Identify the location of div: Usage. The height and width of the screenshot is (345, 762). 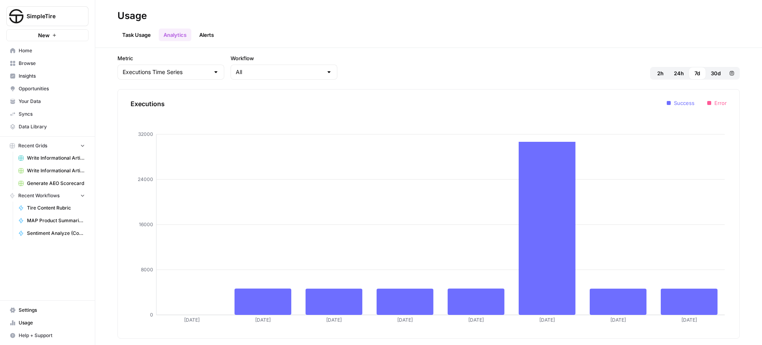
(132, 16).